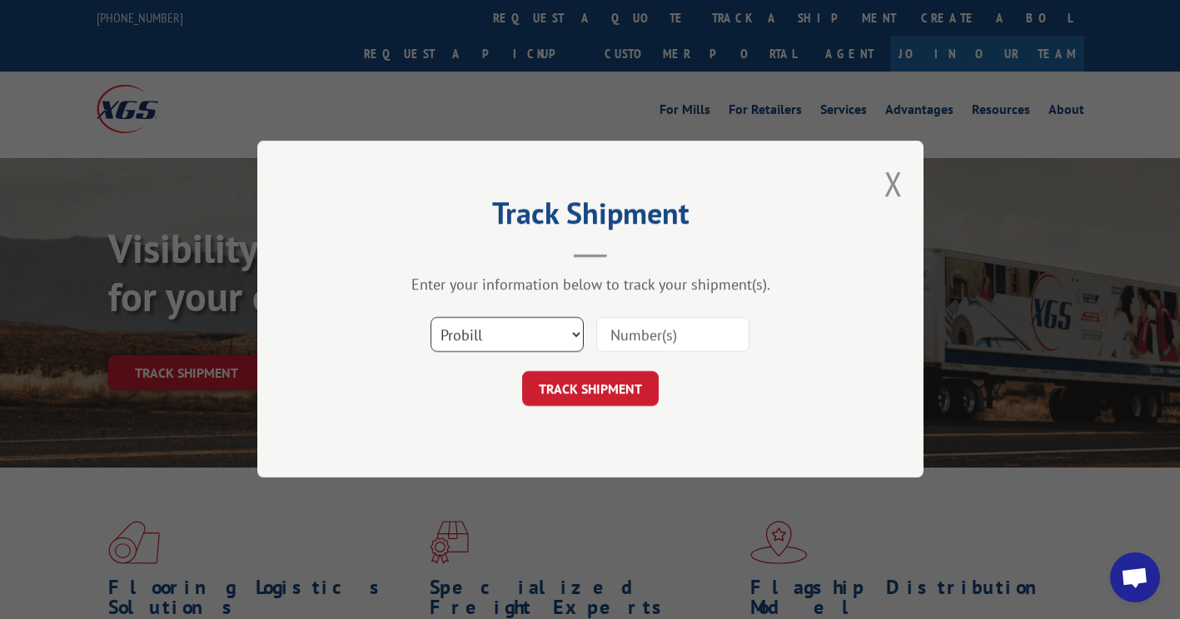 This screenshot has width=1180, height=619. What do you see at coordinates (893, 183) in the screenshot?
I see `button: Close modal` at bounding box center [893, 183].